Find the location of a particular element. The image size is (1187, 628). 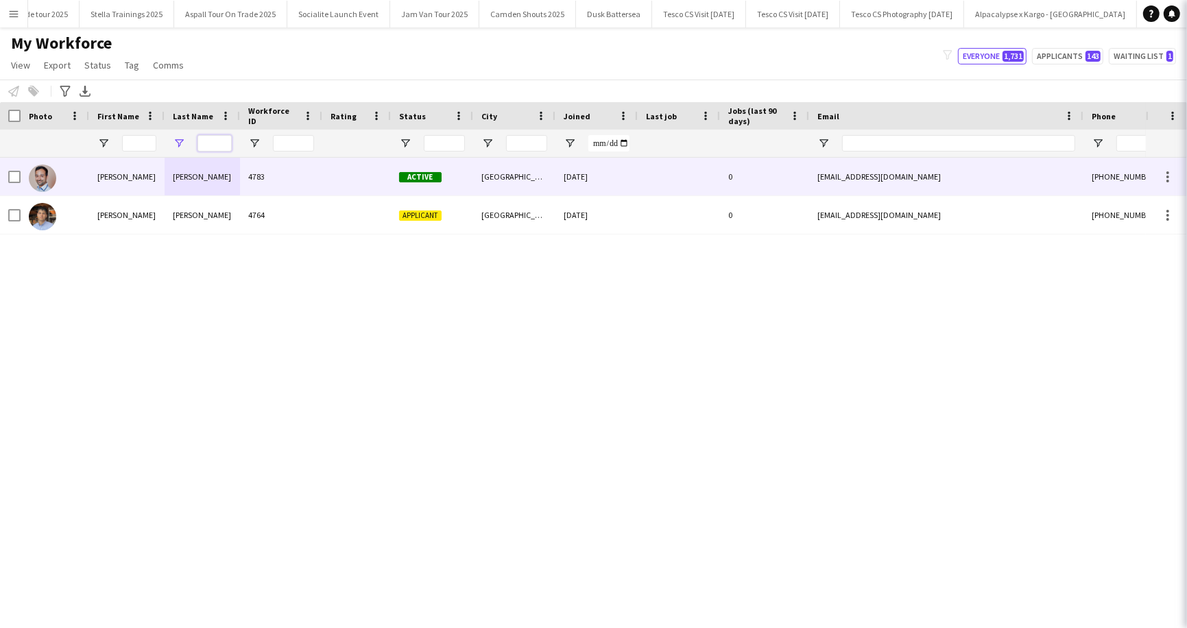

input: First Name Filter Input is located at coordinates (139, 143).